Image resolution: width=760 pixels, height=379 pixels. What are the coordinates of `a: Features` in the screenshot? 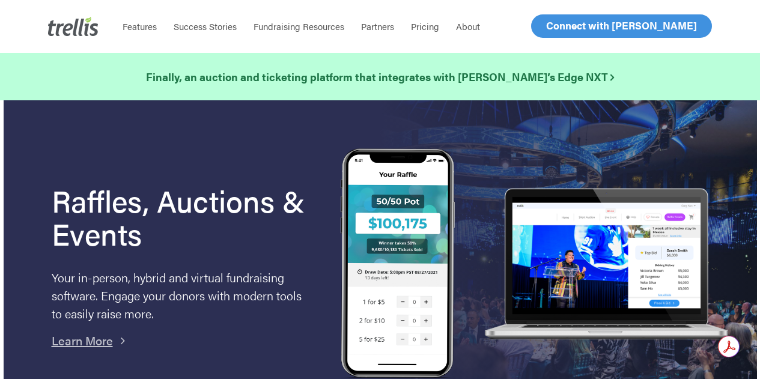 It's located at (139, 26).